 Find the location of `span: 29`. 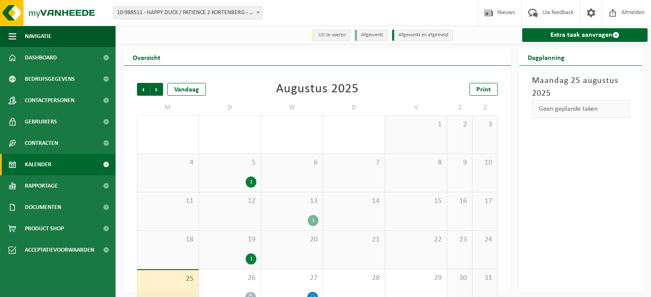

span: 29 is located at coordinates (416, 279).